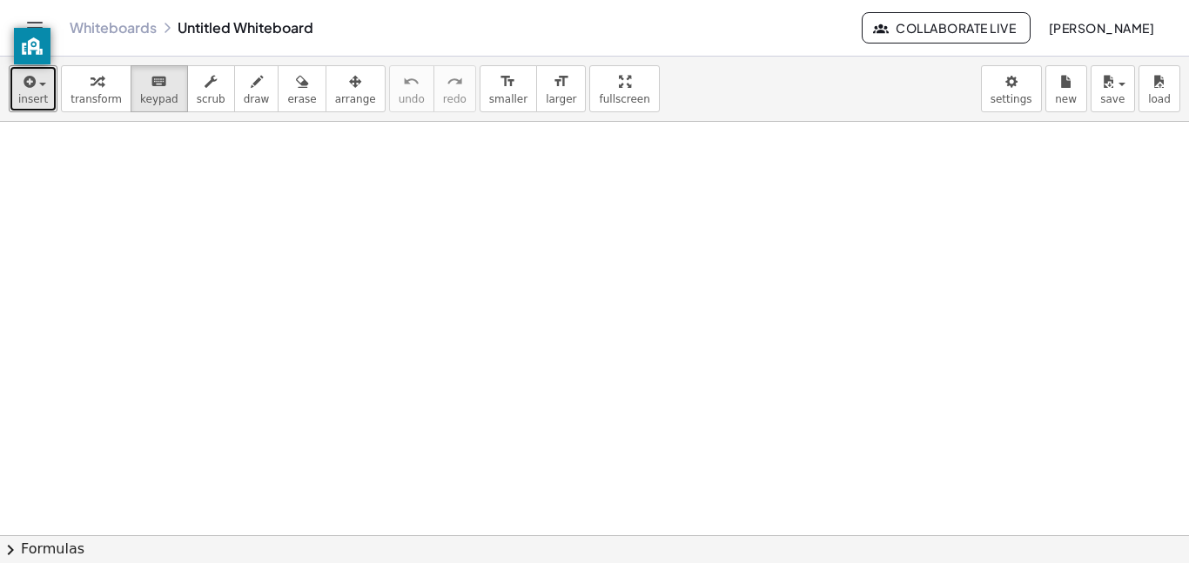 The image size is (1189, 563). I want to click on span: smaller, so click(508, 99).